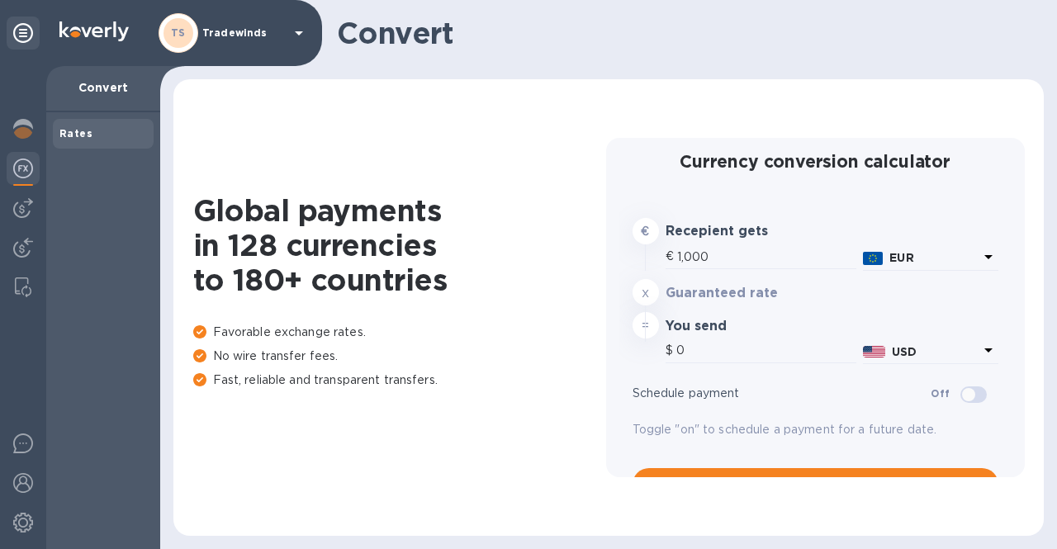  What do you see at coordinates (904, 352) in the screenshot?
I see `b: USD` at bounding box center [904, 352].